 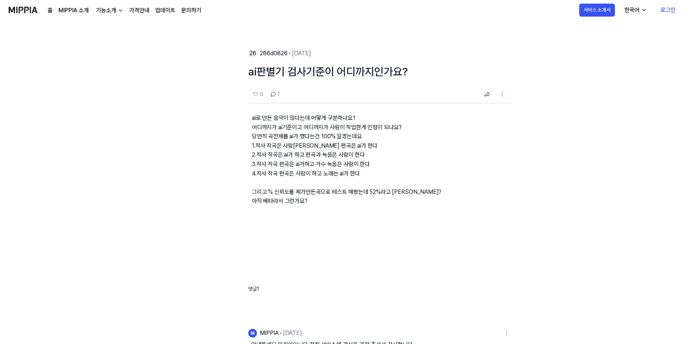 What do you see at coordinates (50, 10) in the screenshot?
I see `a: 홈` at bounding box center [50, 10].